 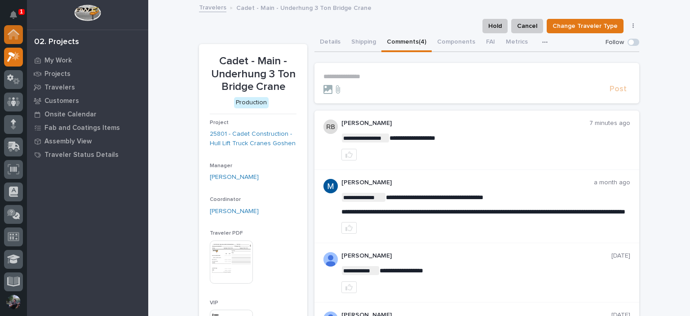 I want to click on button: Post, so click(x=618, y=89).